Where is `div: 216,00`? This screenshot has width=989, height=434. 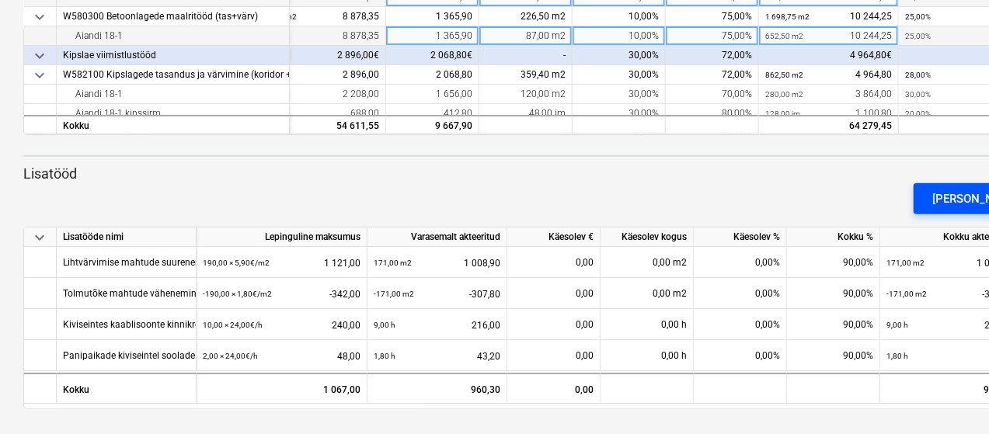
div: 216,00 is located at coordinates (436, 325).